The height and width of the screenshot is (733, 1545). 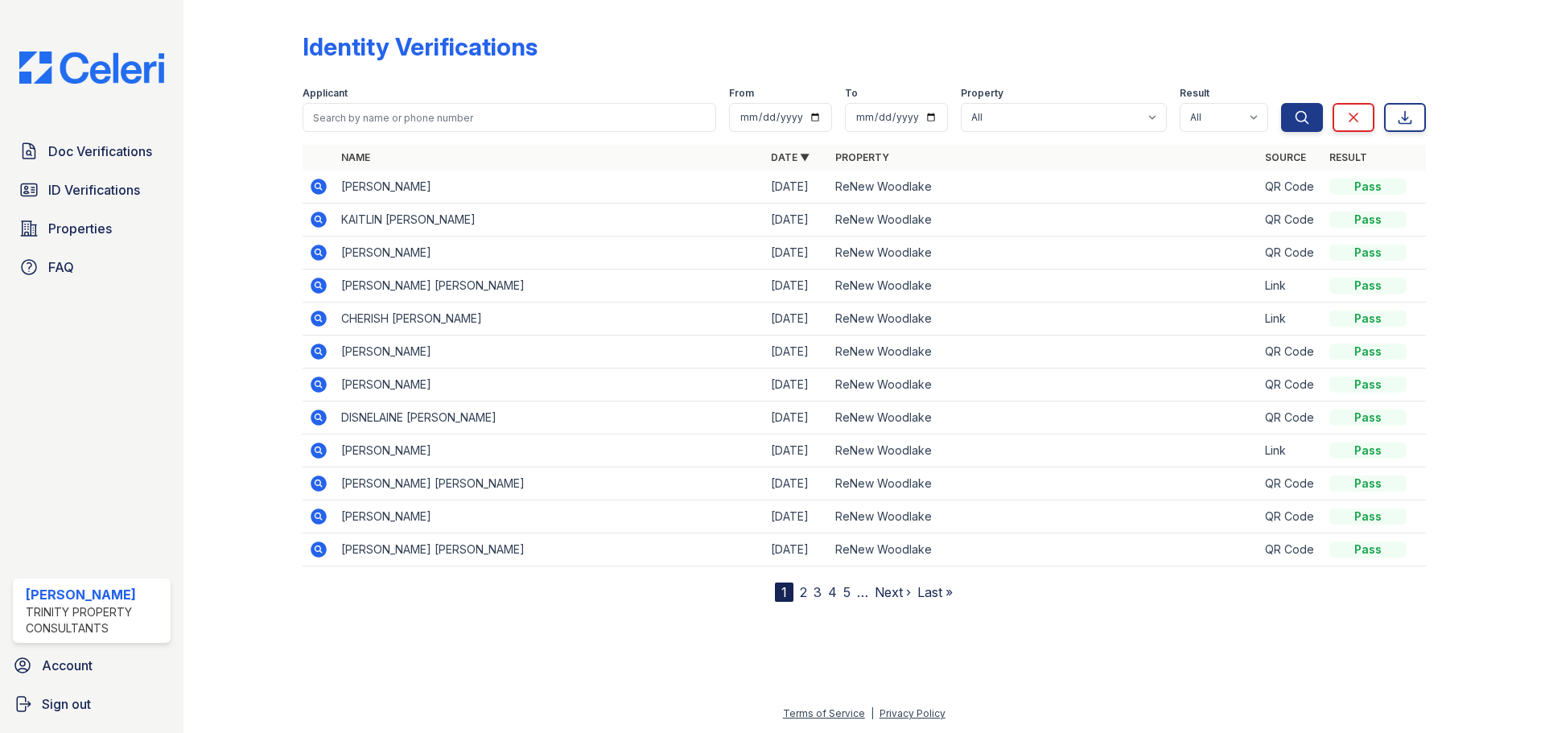 I want to click on a: Result, so click(x=1348, y=157).